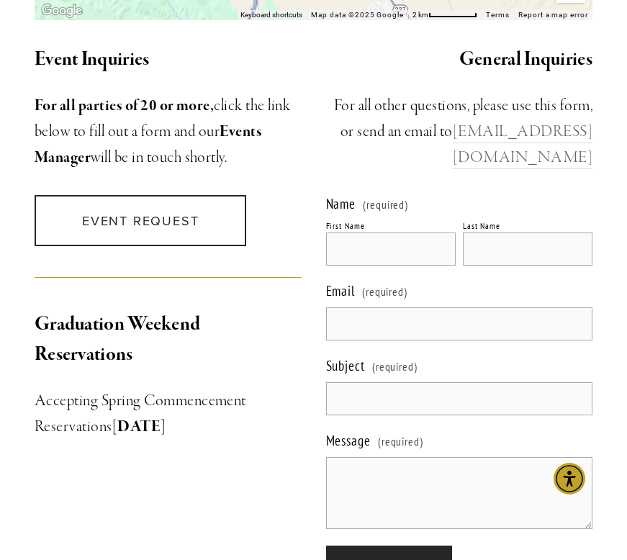 Image resolution: width=627 pixels, height=560 pixels. I want to click on div: First Name, so click(346, 225).